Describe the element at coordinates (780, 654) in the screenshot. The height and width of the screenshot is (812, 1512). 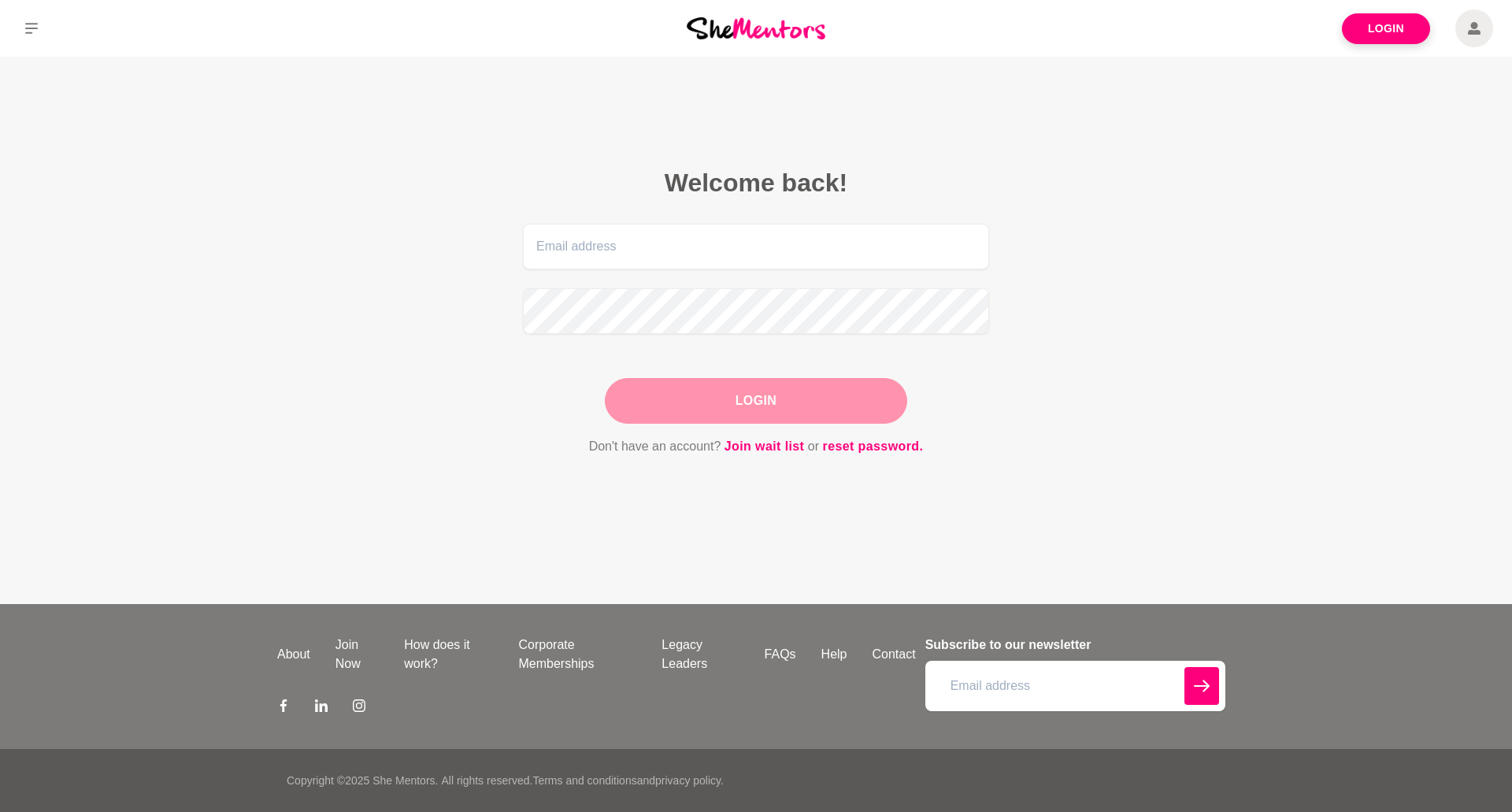
I see `a: FAQs` at that location.